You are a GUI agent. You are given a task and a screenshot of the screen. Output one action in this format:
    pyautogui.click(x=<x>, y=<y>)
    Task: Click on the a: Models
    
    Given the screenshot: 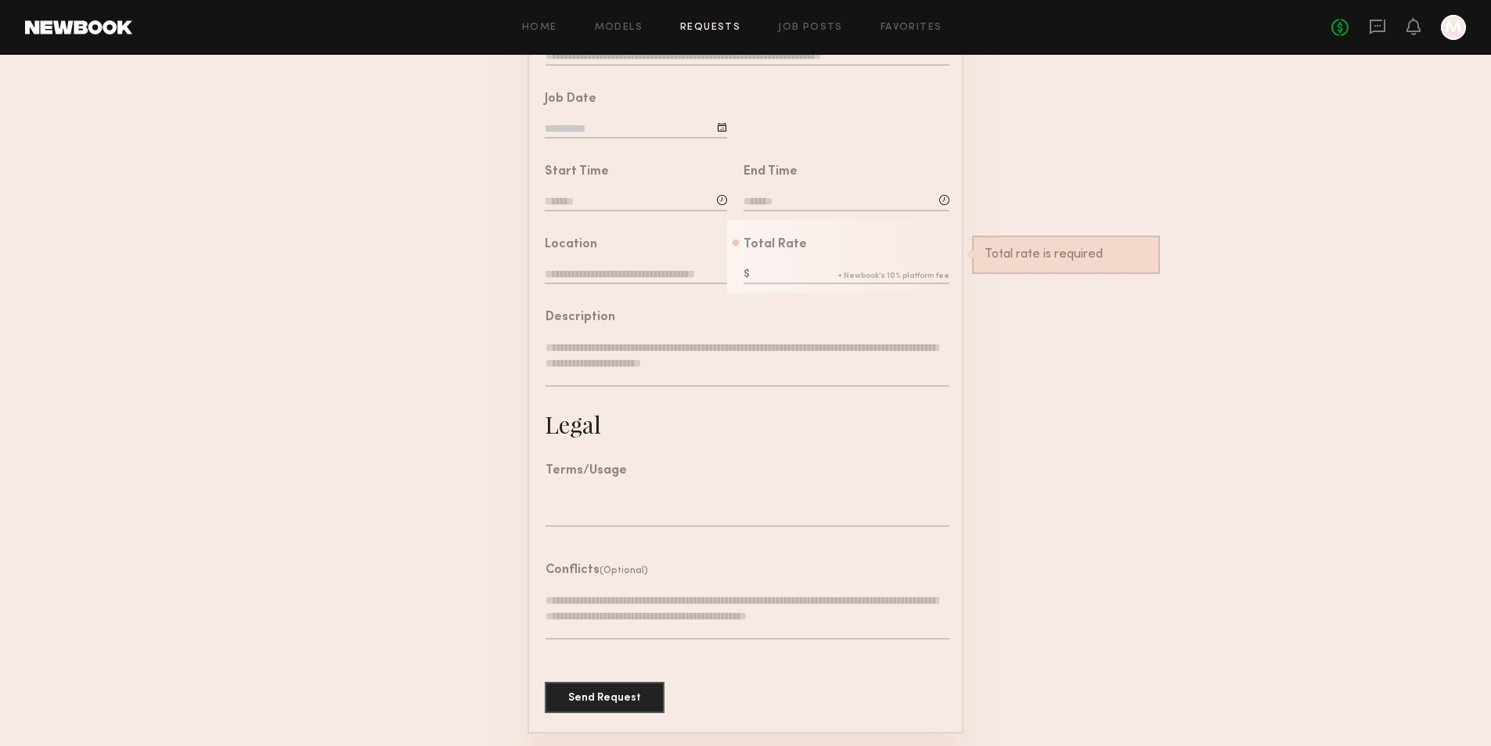 What is the action you would take?
    pyautogui.click(x=618, y=27)
    